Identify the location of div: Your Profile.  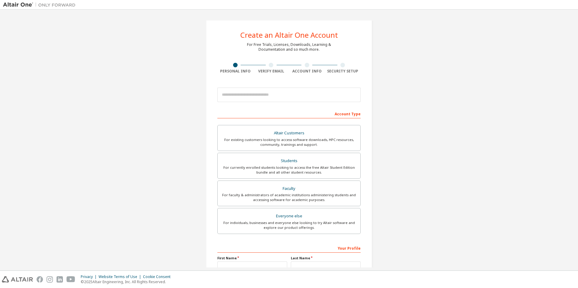
(289, 248).